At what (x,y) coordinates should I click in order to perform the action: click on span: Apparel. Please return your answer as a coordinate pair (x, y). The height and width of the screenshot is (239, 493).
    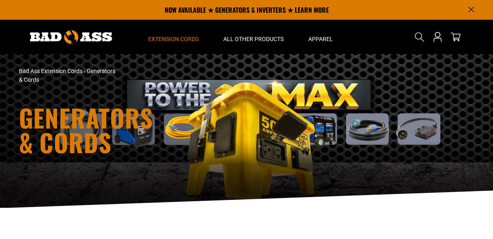
    Looking at the image, I should click on (320, 39).